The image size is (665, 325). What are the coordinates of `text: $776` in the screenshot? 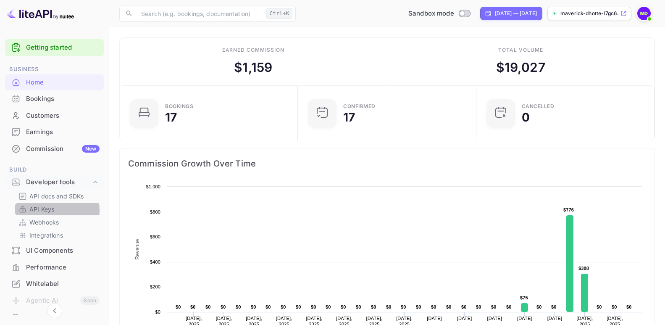 It's located at (568, 210).